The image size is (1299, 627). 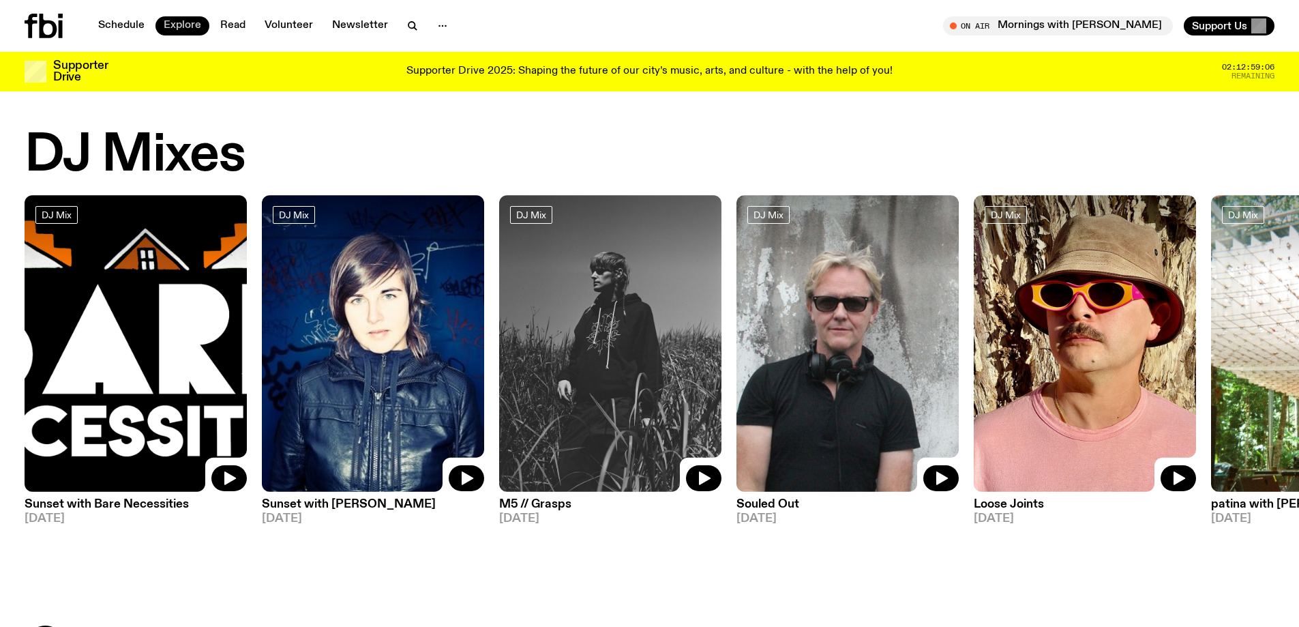 What do you see at coordinates (649, 72) in the screenshot?
I see `p: Supporter Drive 2025: Shaping the future of our city’s music, arts, and culture - with the help o...` at bounding box center [649, 72].